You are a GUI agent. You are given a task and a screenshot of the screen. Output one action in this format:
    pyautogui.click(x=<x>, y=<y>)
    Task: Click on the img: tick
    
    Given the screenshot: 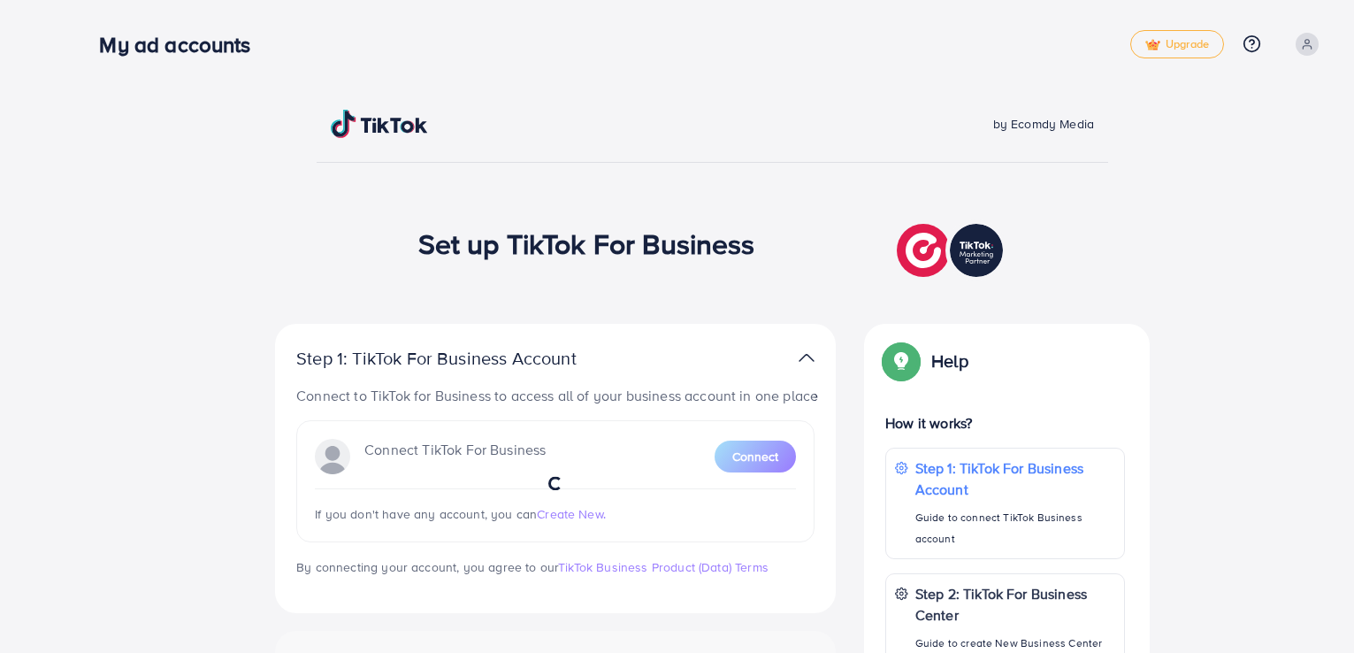 What is the action you would take?
    pyautogui.click(x=1153, y=45)
    